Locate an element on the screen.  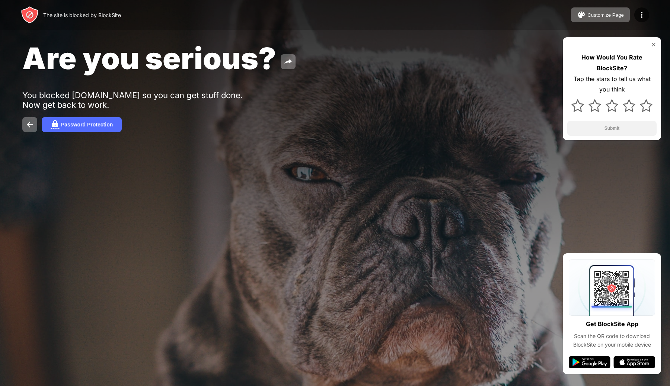
button: Submit is located at coordinates (612, 128).